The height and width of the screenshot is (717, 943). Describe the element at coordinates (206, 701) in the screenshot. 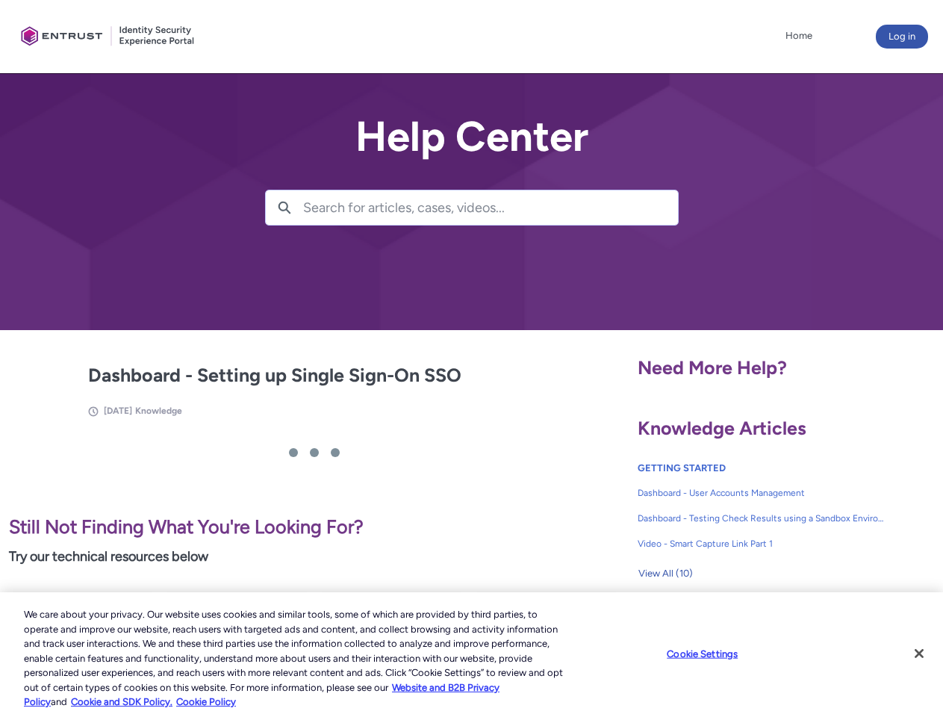

I see `a: Cookie Policy` at that location.